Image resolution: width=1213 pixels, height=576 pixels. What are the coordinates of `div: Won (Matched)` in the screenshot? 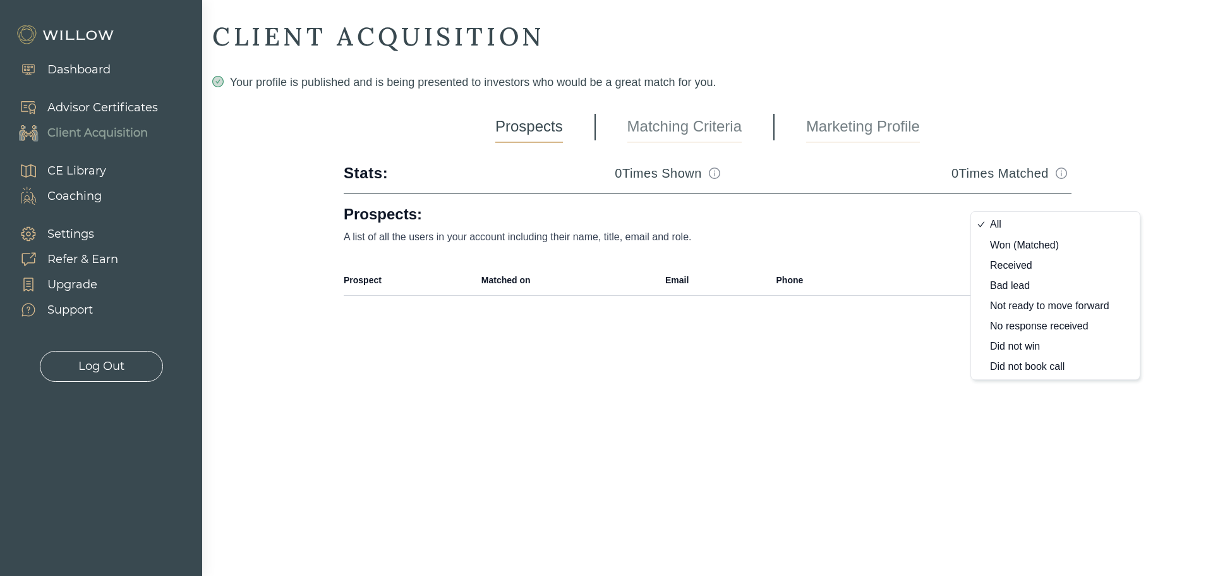 It's located at (1049, 245).